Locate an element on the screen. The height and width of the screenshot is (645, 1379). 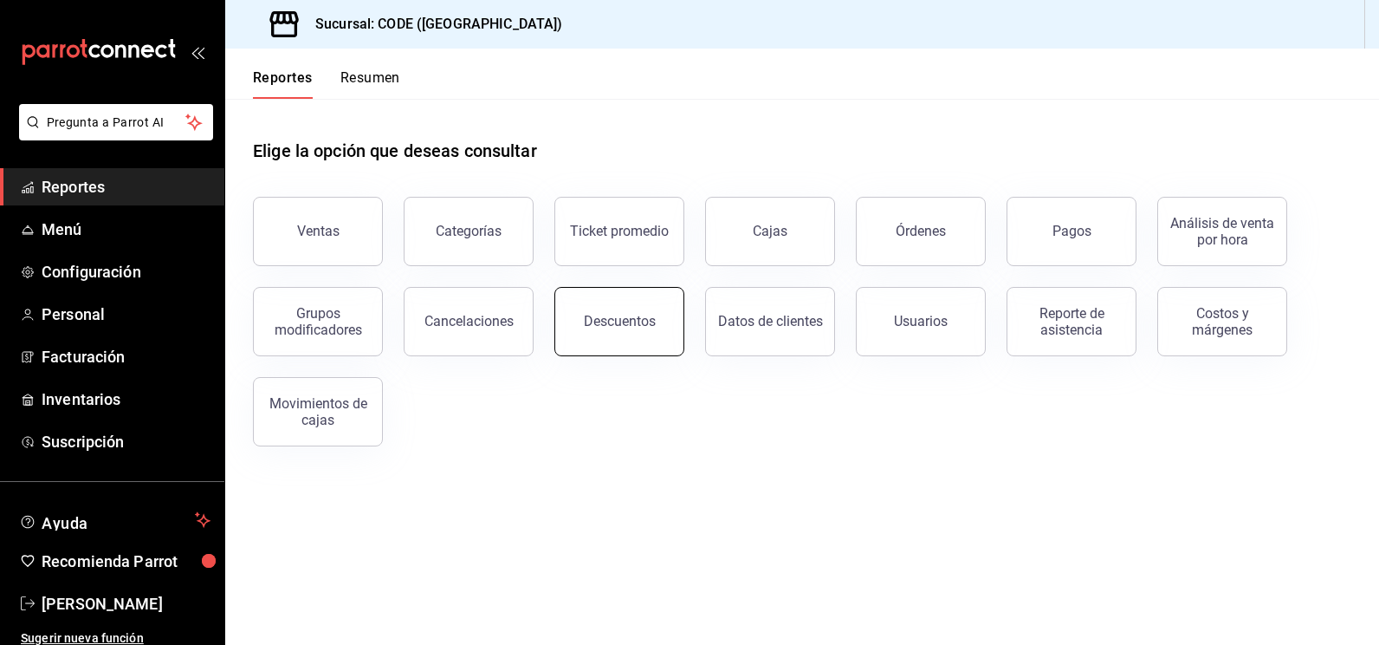
div: Reporte de asistencia is located at coordinates (1072, 321).